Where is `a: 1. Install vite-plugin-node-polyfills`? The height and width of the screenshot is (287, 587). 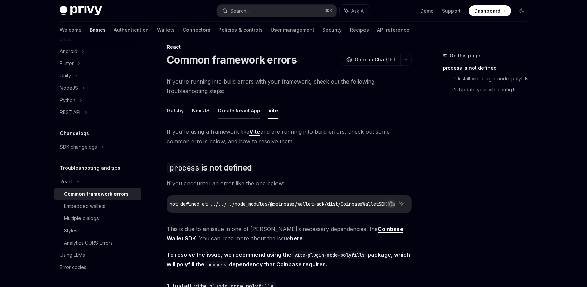 a: 1. Install vite-plugin-node-polyfills is located at coordinates (493, 79).